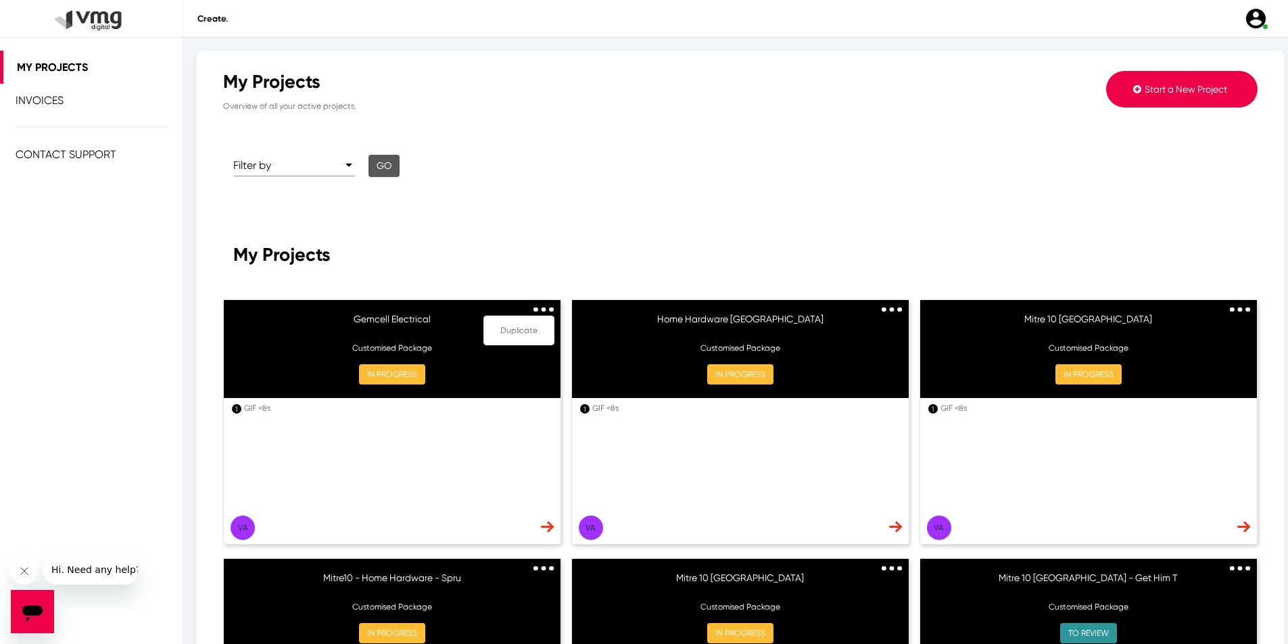  I want to click on span: Duplicate, so click(519, 331).